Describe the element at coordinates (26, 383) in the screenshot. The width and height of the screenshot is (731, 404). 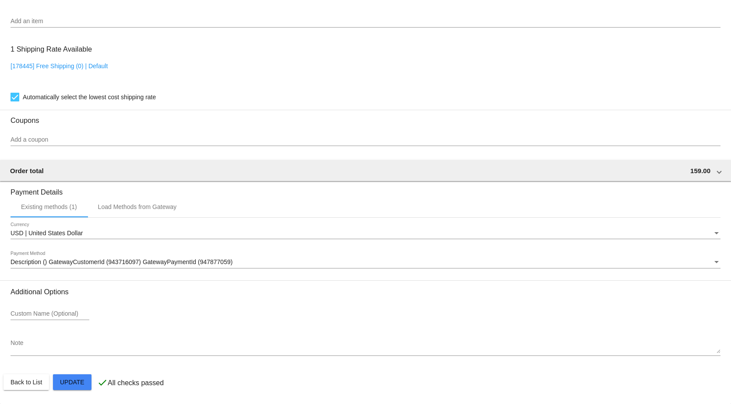
I see `span: Back to List` at that location.